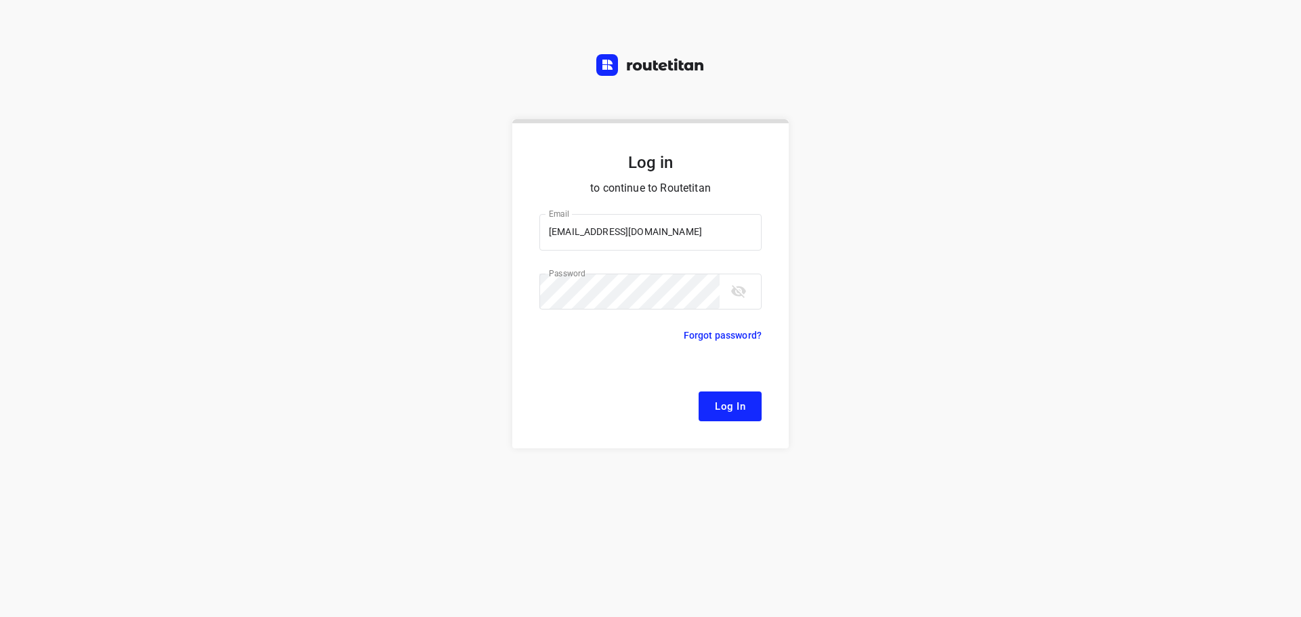 This screenshot has height=617, width=1301. What do you see at coordinates (738, 291) in the screenshot?
I see `button: toggle password visibility` at bounding box center [738, 291].